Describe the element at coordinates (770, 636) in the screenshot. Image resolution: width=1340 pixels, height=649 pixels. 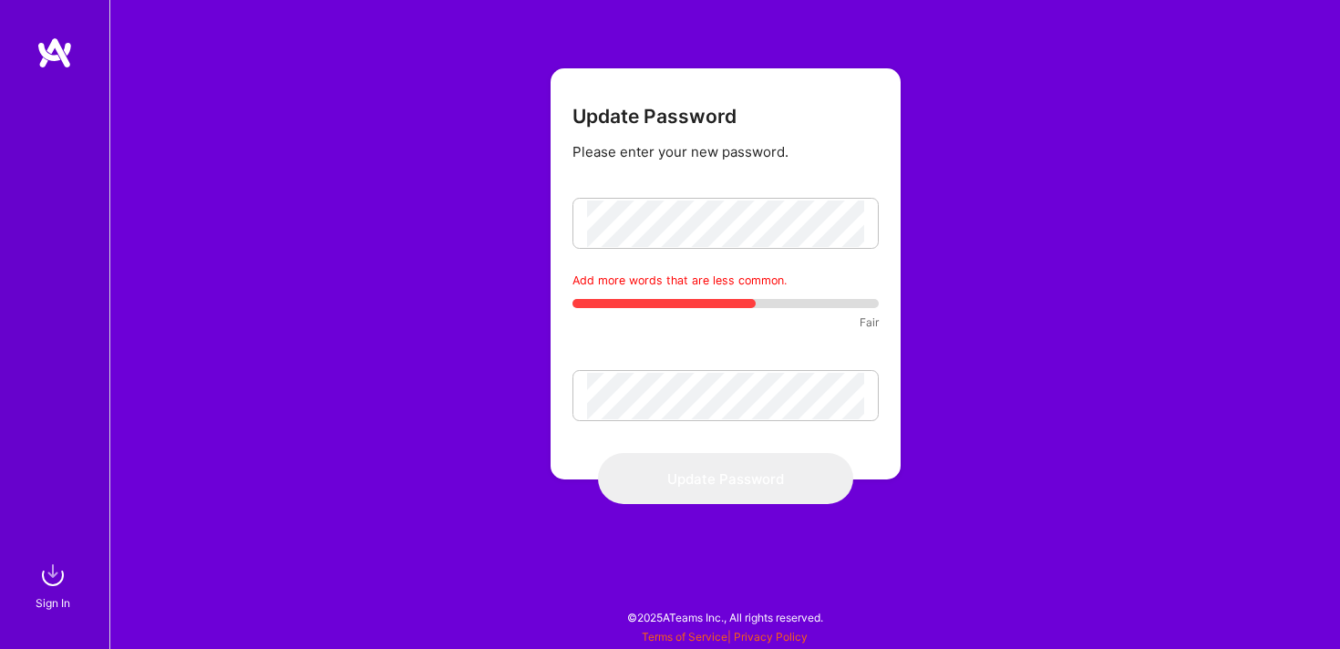
I see `a: Privacy Policy` at that location.